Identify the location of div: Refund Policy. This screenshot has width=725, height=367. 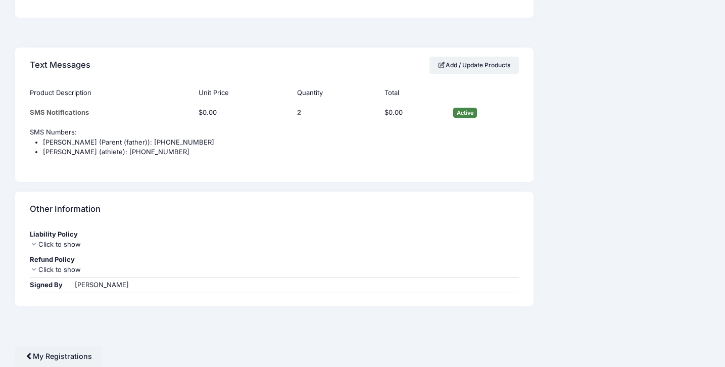
(274, 260).